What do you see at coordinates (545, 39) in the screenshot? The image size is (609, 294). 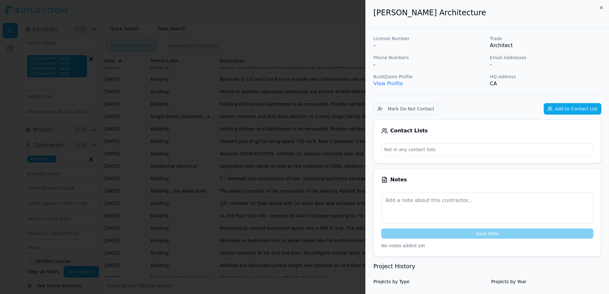 I see `p: Trade` at bounding box center [545, 39].